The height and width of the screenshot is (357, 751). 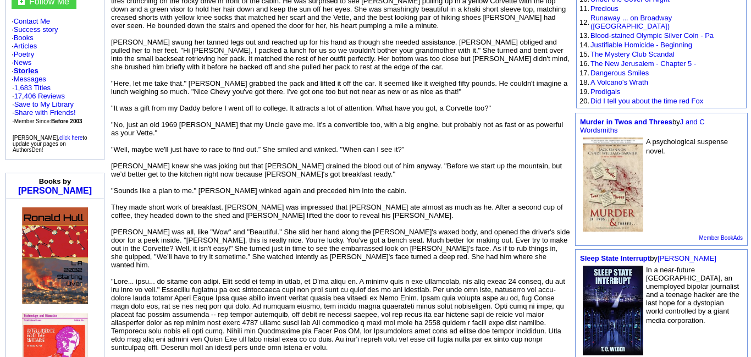 What do you see at coordinates (71, 137) in the screenshot?
I see `a: click here` at bounding box center [71, 137].